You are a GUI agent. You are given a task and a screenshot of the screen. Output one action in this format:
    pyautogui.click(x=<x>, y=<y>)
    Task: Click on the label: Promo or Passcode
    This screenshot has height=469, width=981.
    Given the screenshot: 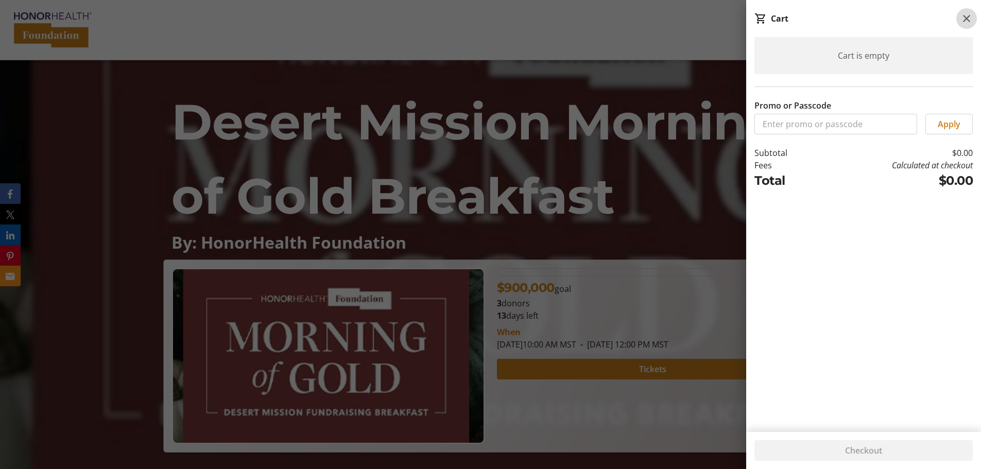 What is the action you would take?
    pyautogui.click(x=793, y=106)
    